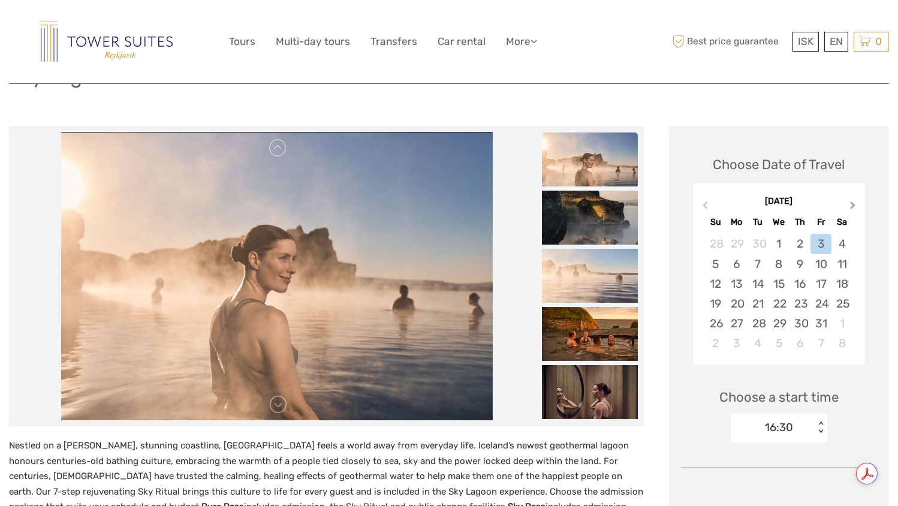 The image size is (898, 506). Describe the element at coordinates (522, 41) in the screenshot. I see `a: More` at that location.